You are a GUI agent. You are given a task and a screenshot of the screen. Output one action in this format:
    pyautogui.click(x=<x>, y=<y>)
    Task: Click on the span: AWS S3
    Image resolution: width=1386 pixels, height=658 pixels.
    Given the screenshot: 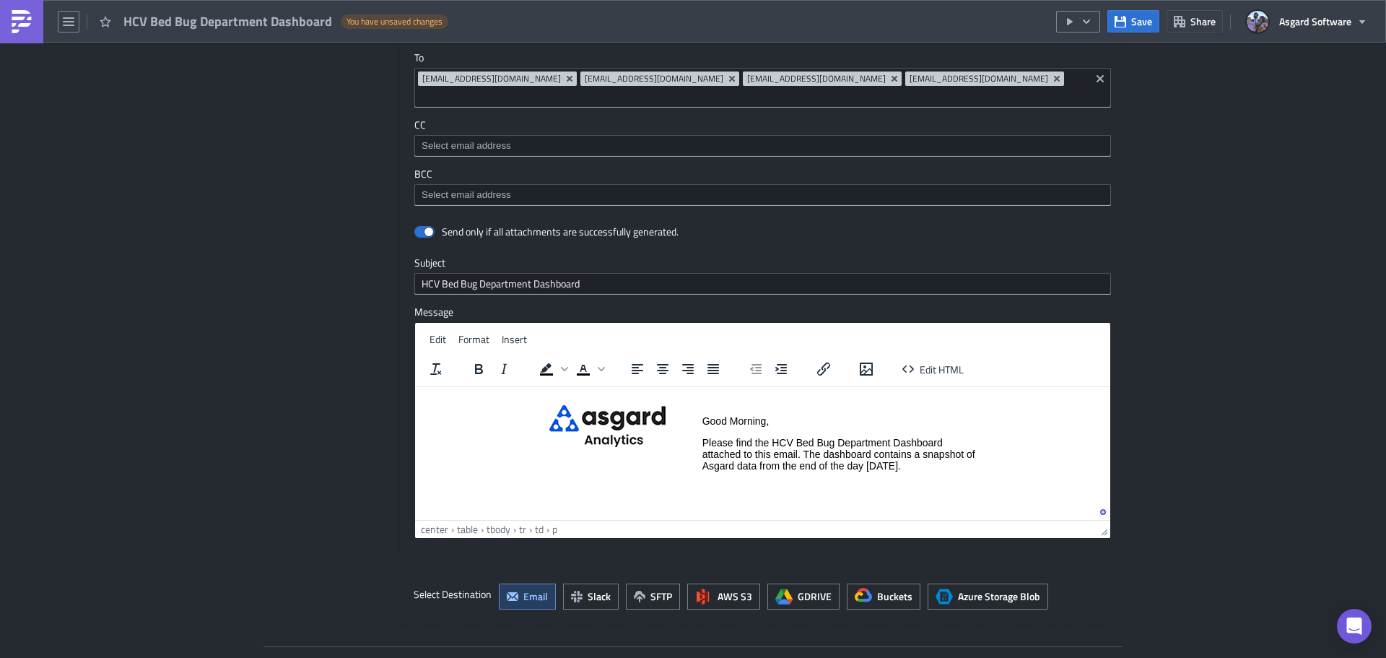 What is the action you would take?
    pyautogui.click(x=735, y=596)
    